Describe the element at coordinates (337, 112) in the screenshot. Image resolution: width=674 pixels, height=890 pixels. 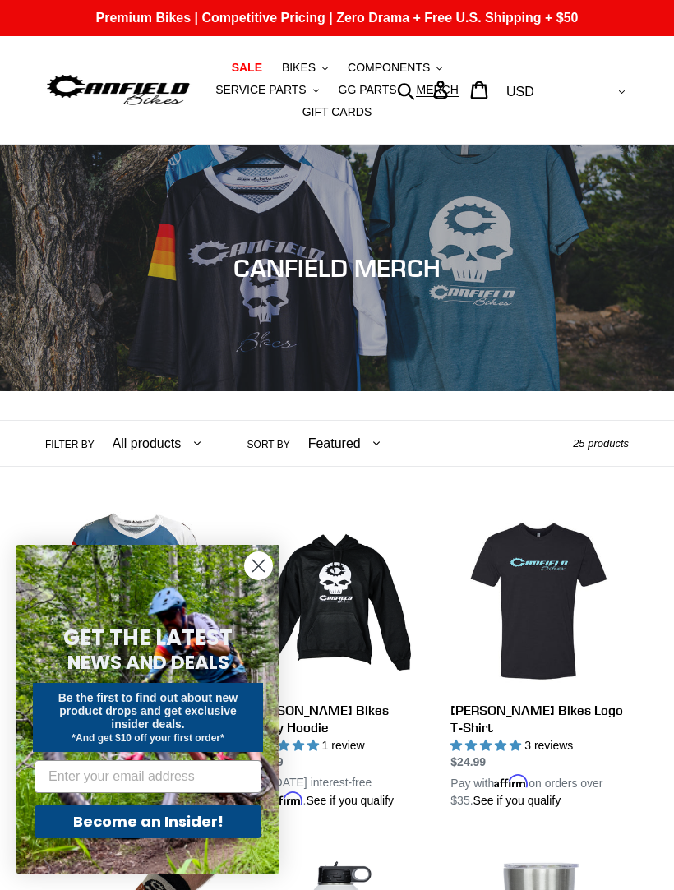
I see `span: GIFT CARDS` at that location.